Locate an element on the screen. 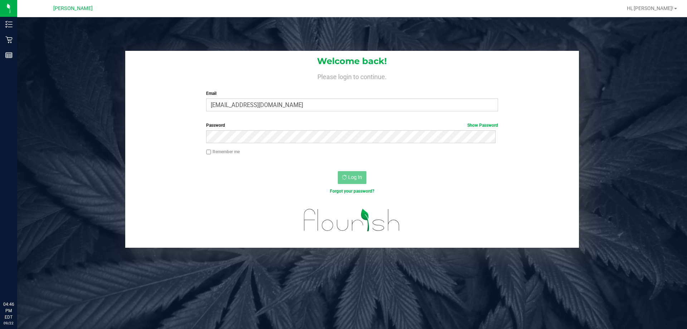  span: Password is located at coordinates (216, 125).